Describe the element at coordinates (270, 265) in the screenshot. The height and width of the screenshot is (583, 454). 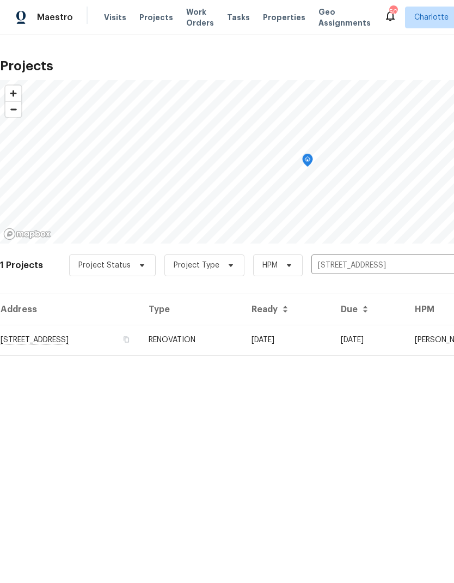
I see `span: HPM` at that location.